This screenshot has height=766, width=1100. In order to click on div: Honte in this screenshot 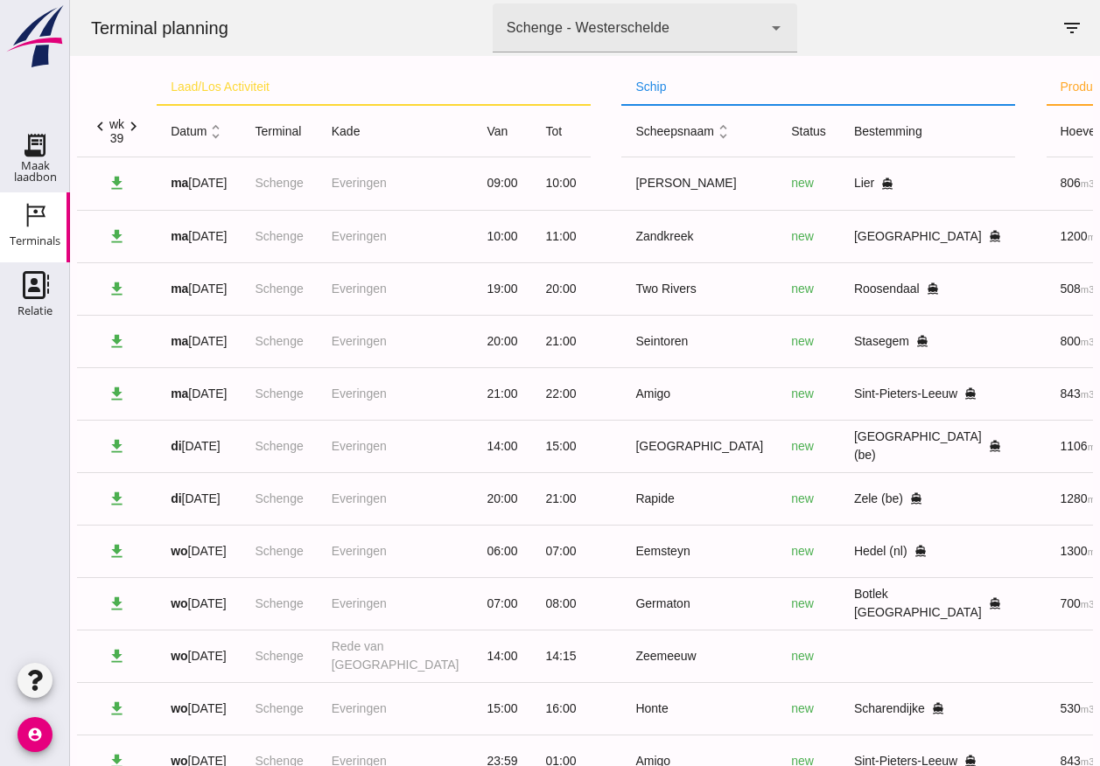, I will do `click(629, 709)`.